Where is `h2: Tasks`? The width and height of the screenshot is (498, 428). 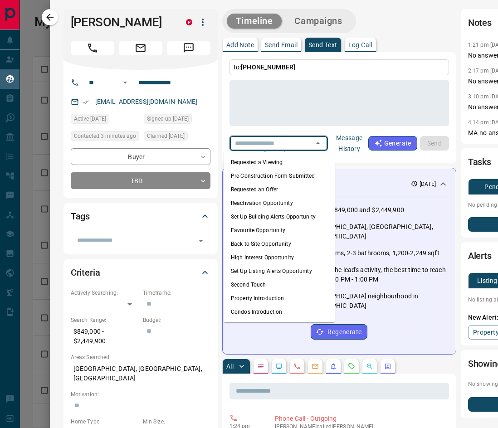
h2: Tasks is located at coordinates (480, 162).